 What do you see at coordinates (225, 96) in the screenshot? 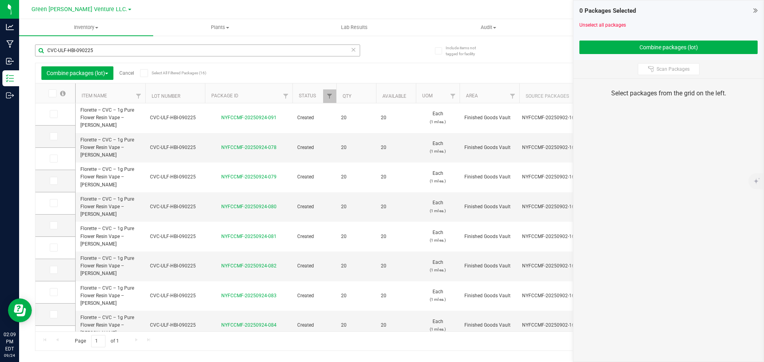
I see `a: Package ID` at bounding box center [225, 96].